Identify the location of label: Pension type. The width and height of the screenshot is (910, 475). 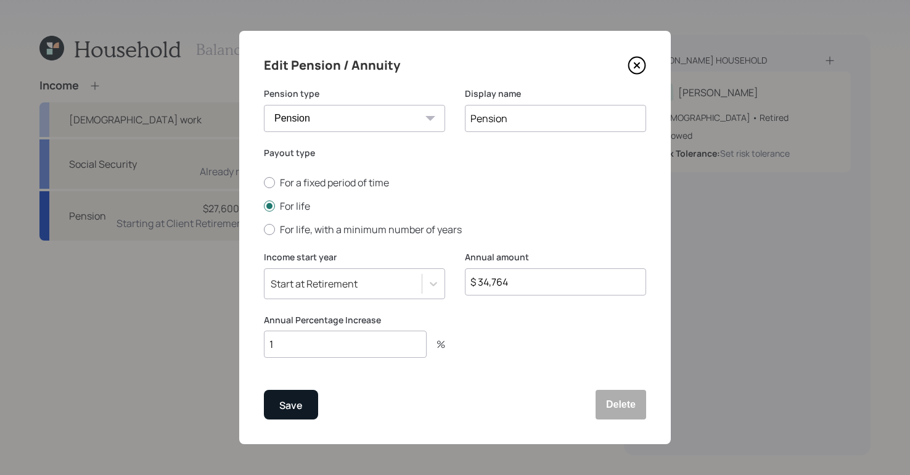
(354, 94).